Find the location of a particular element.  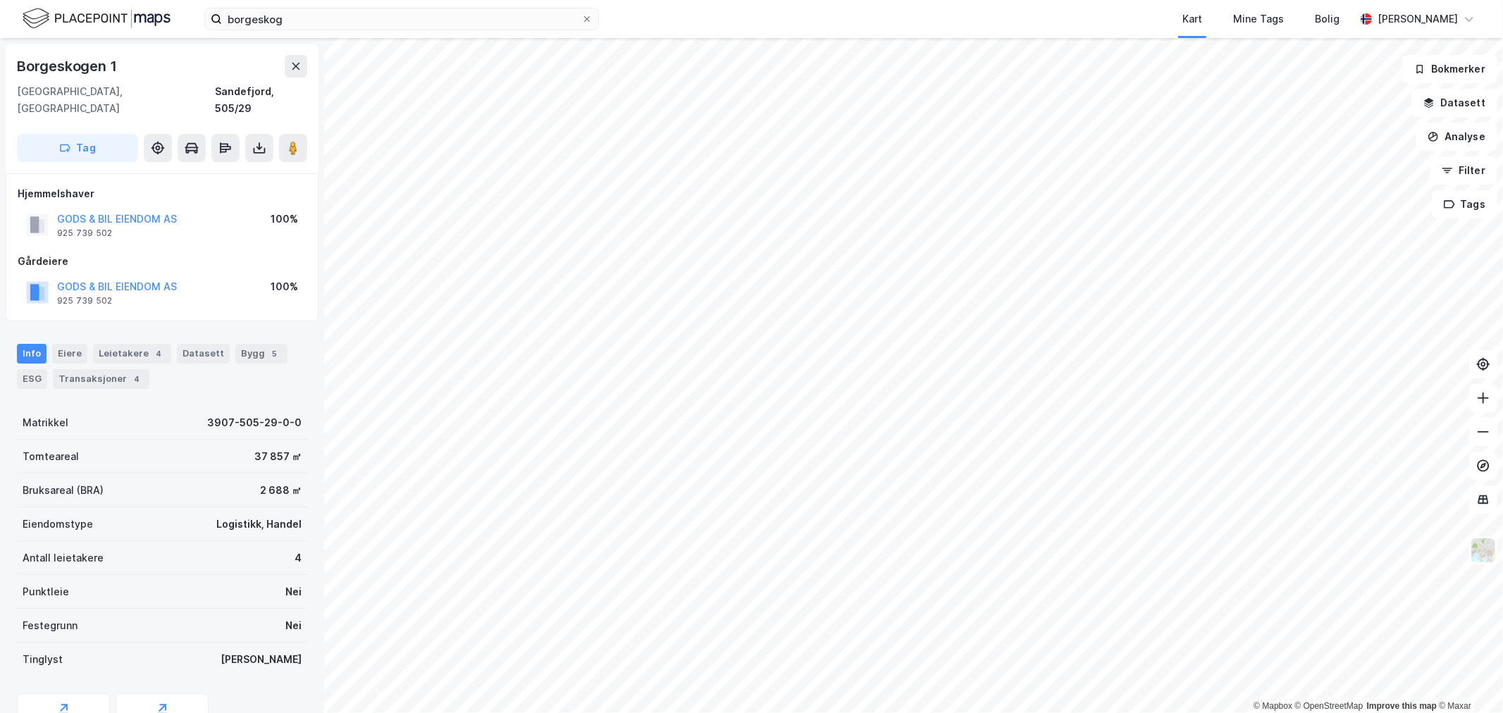

div: Kart is located at coordinates (1192, 19).